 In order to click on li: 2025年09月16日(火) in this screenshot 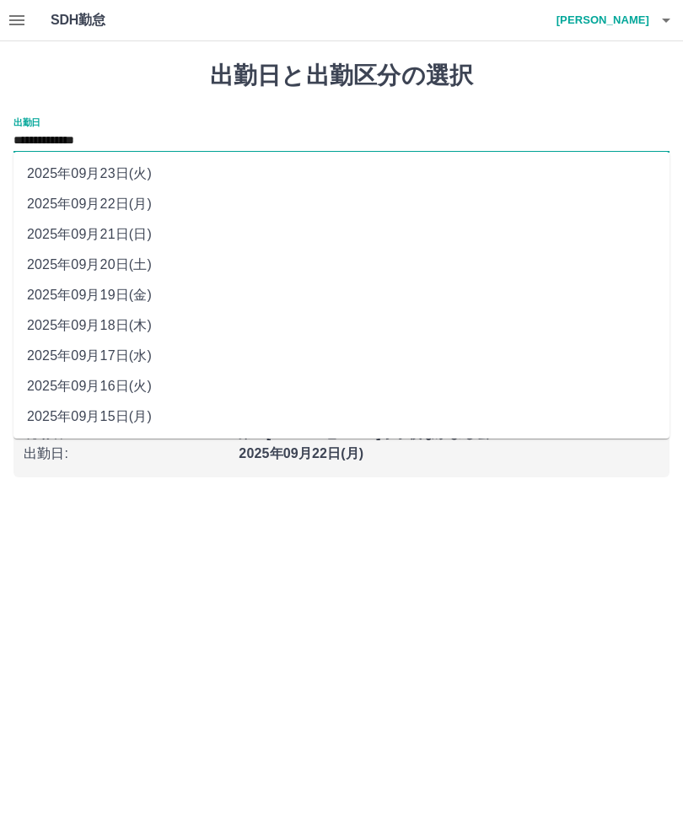, I will do `click(342, 386)`.